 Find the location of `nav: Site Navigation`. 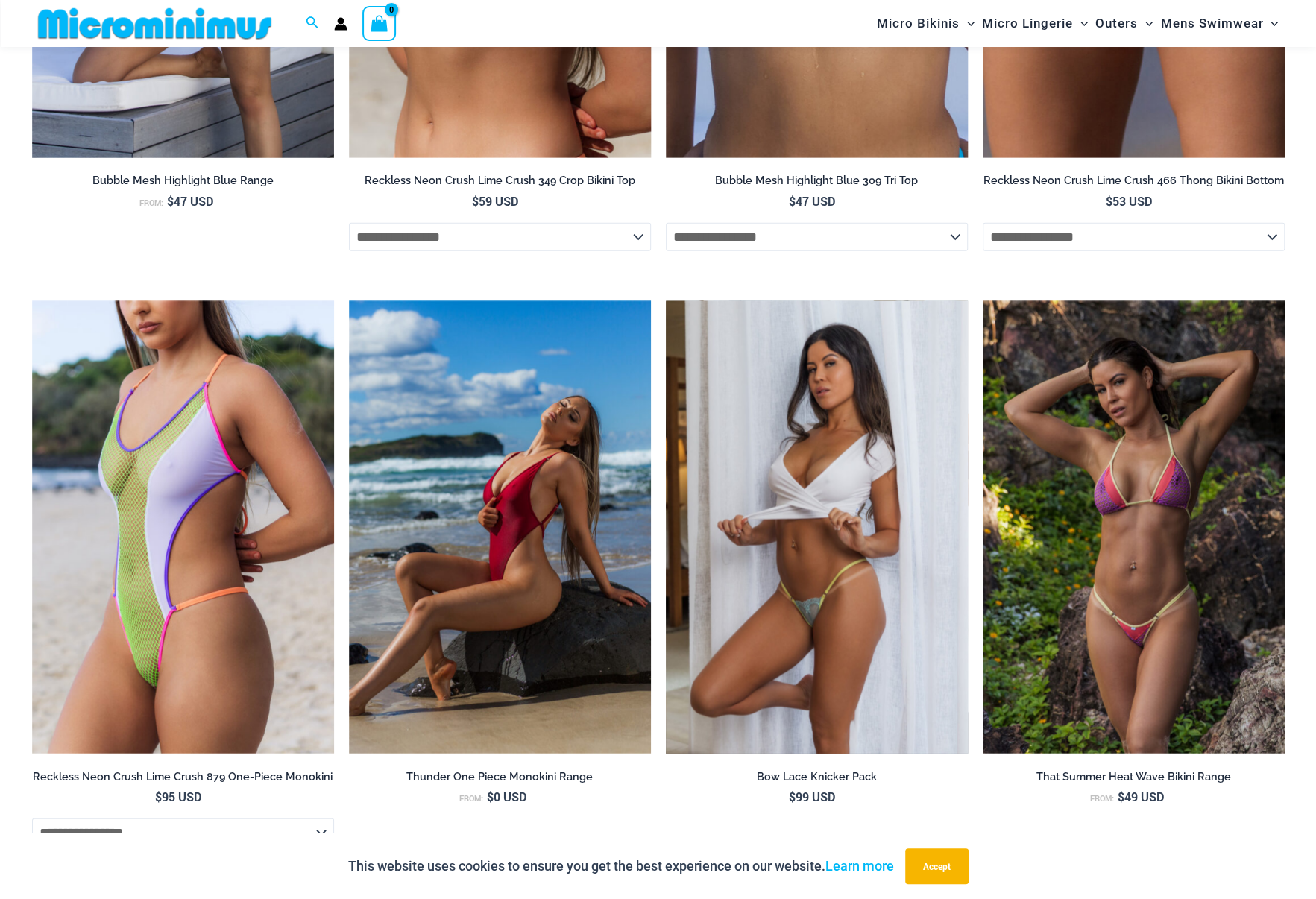

nav: Site Navigation is located at coordinates (1077, 23).